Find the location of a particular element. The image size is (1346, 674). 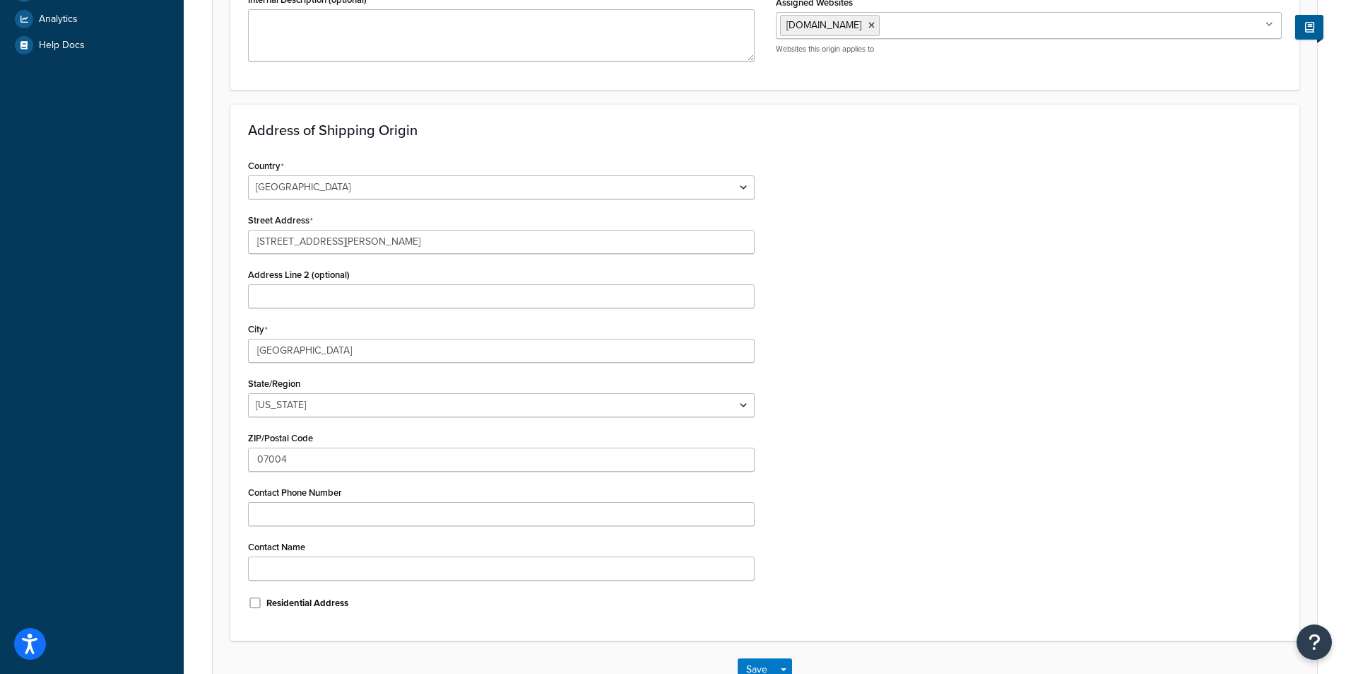

h3: Address of Shipping Origin is located at coordinates (765, 130).